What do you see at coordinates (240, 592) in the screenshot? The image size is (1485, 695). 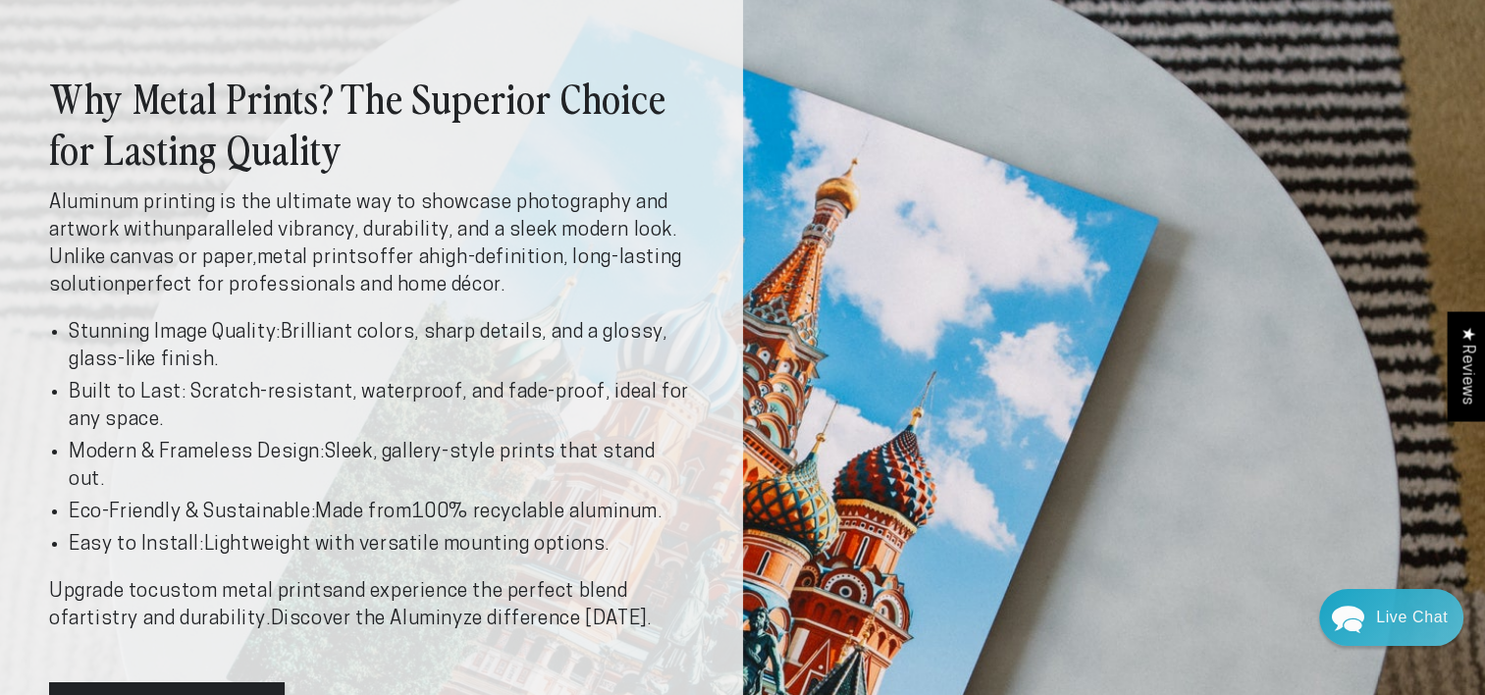 I see `strong: custom metal prints` at bounding box center [240, 592].